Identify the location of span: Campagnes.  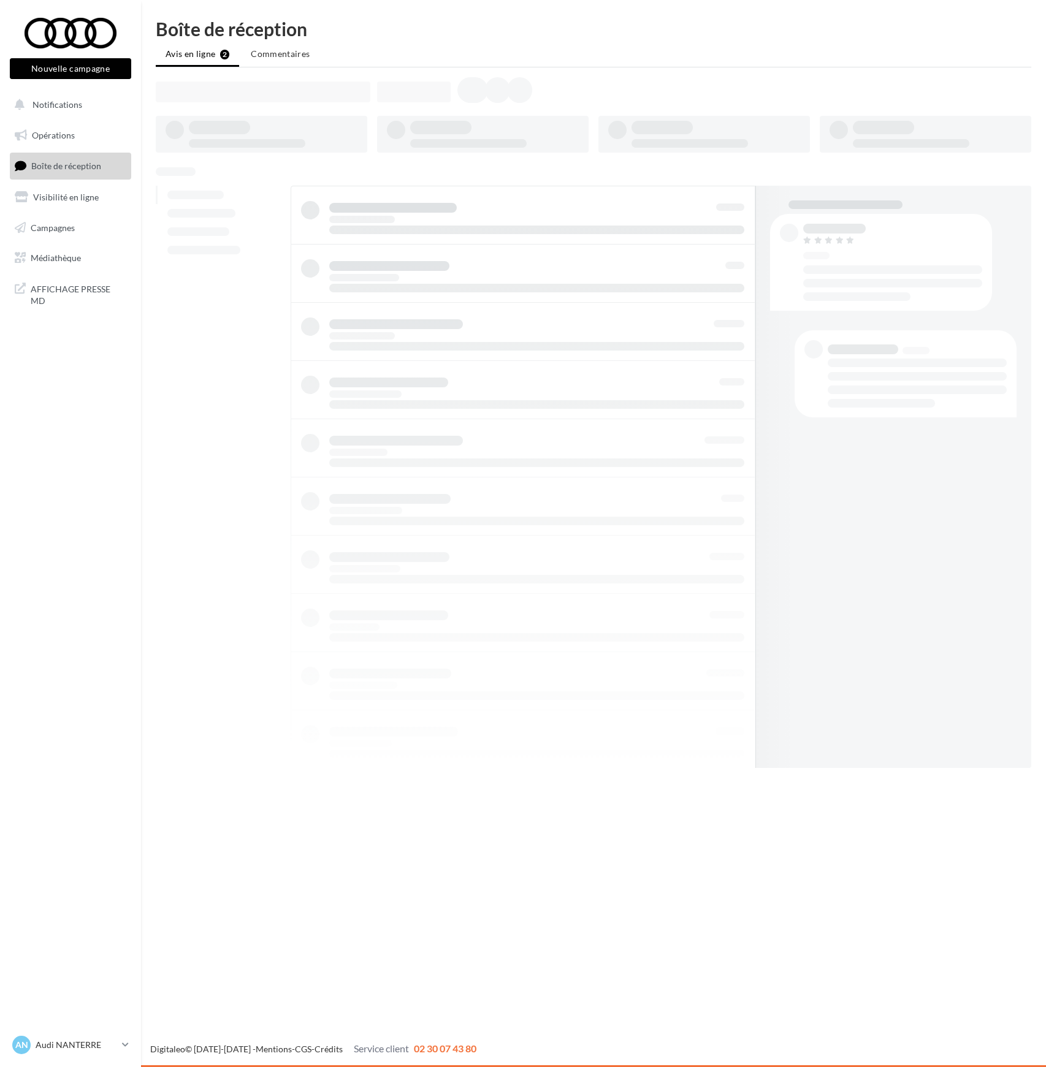
(53, 227).